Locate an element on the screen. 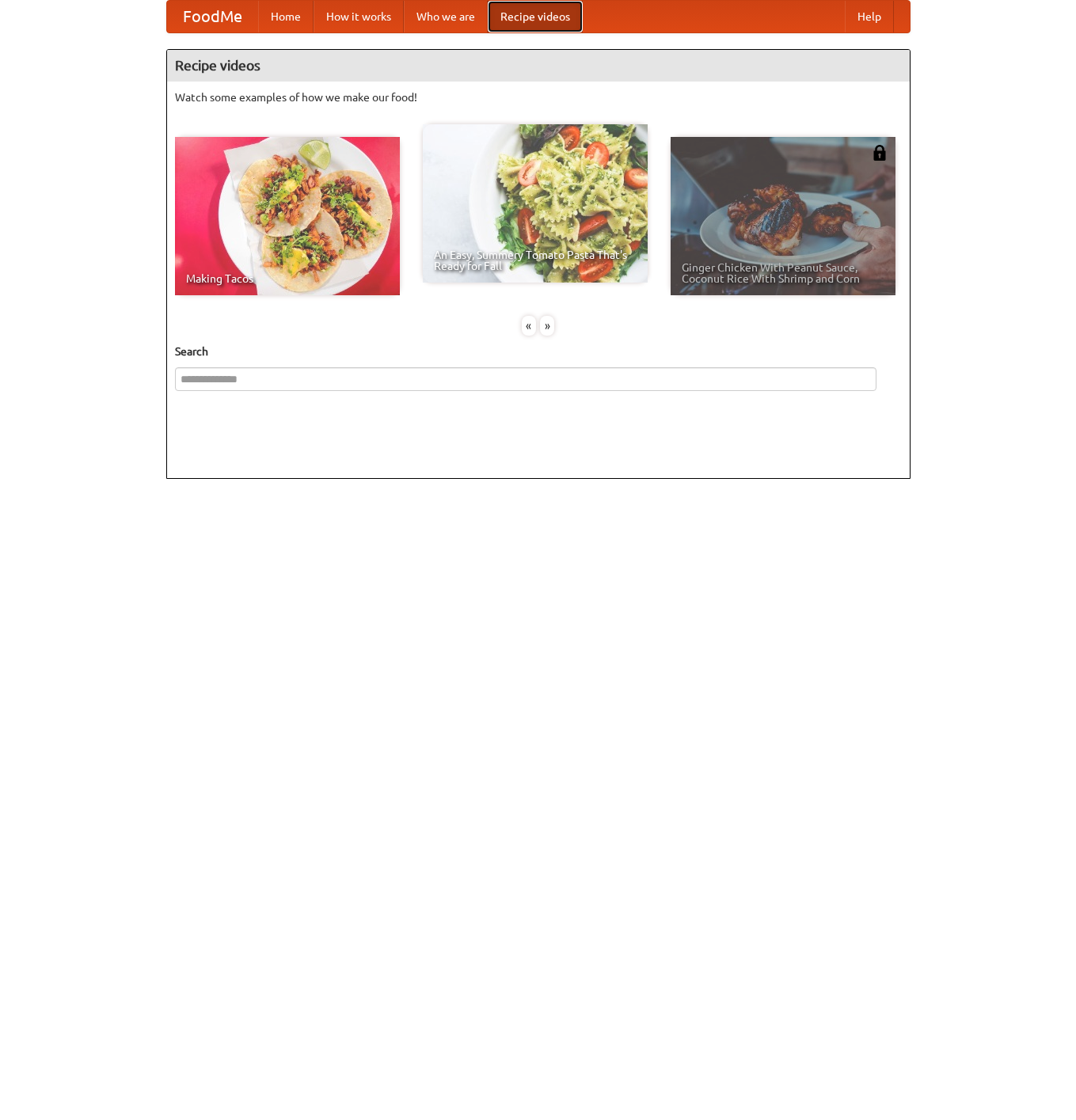 The height and width of the screenshot is (1120, 1076). a: Making Tacos is located at coordinates (287, 216).